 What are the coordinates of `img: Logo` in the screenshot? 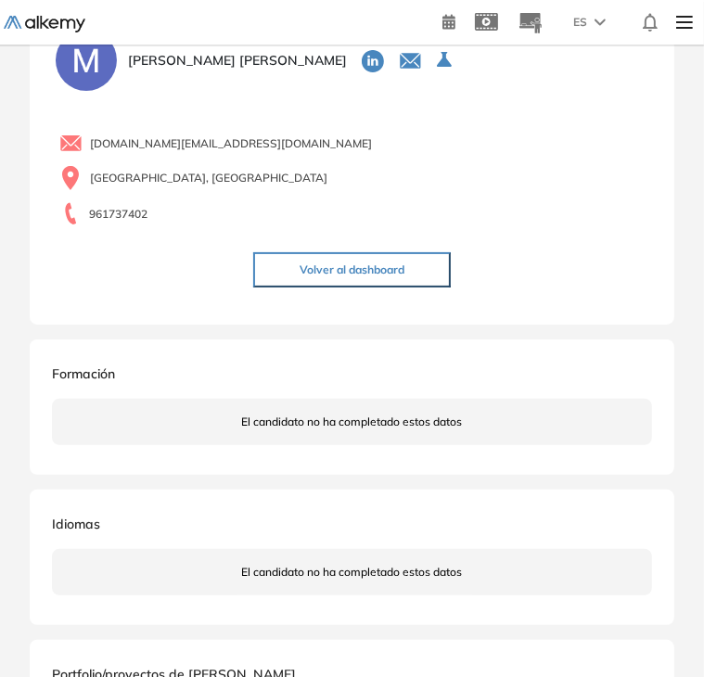 It's located at (45, 24).